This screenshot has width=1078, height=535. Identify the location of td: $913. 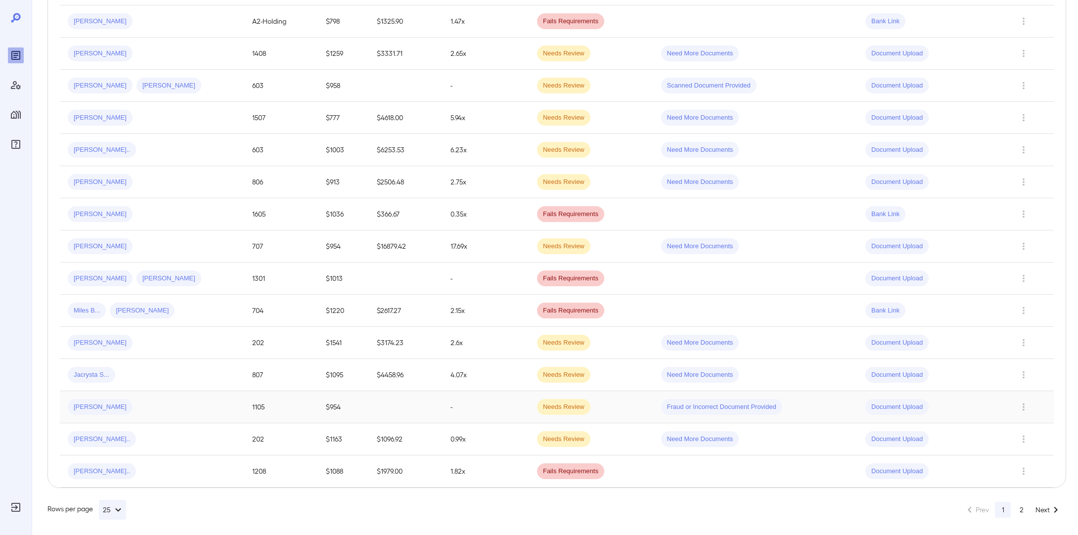
(343, 182).